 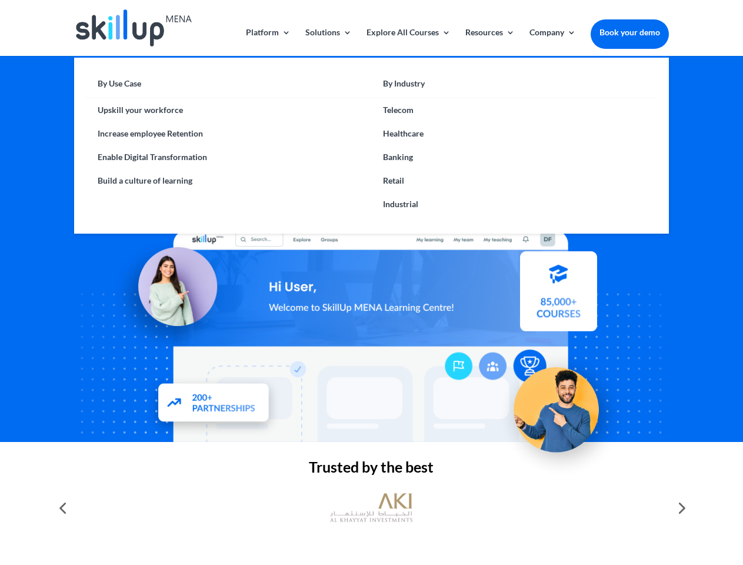 What do you see at coordinates (490, 42) in the screenshot?
I see `a: Resources` at bounding box center [490, 42].